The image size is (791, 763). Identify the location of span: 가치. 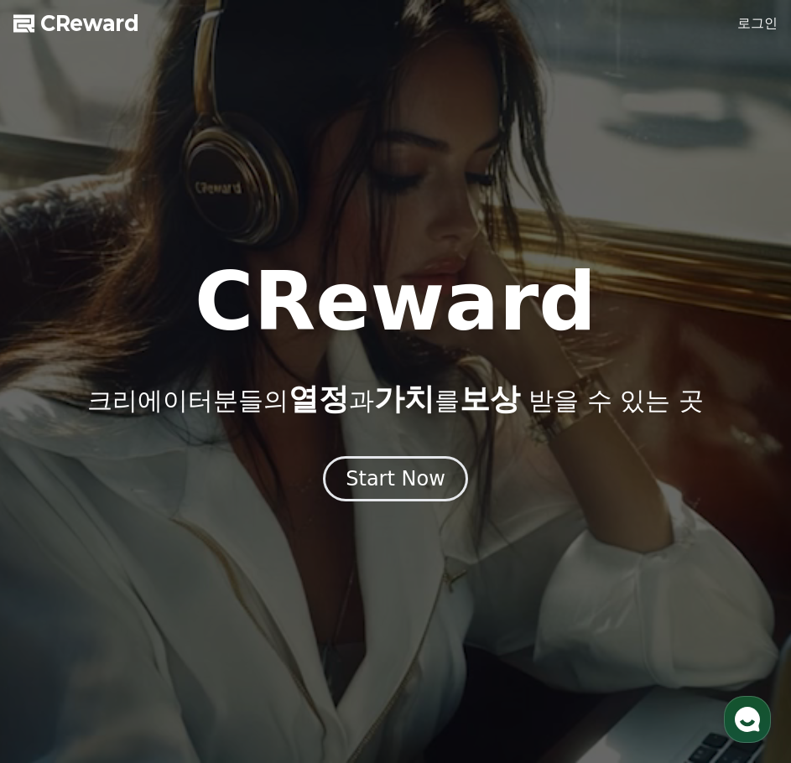
(404, 398).